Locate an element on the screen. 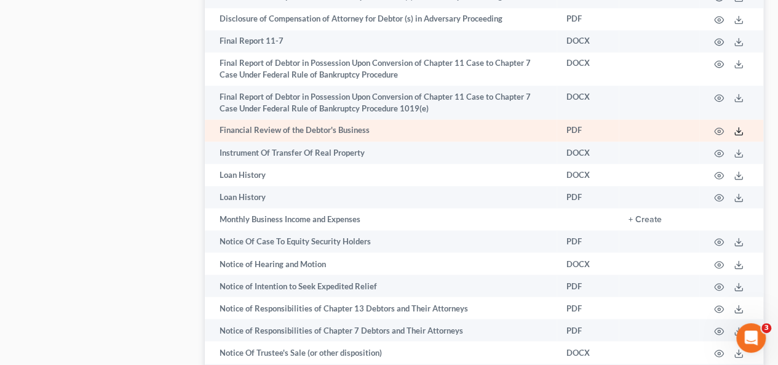 The image size is (778, 365). td: Disclosure of Compensation of Attorney for Debtor (s) in Adversary Proceeding is located at coordinates (381, 19).